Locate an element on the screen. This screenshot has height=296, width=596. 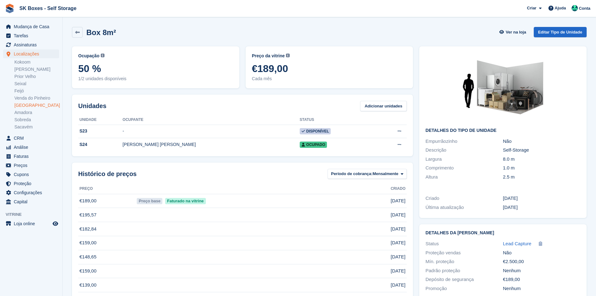
img: stora-icon-8386f47178a22dfd0bd8f6a31ec36ba5ce8667c1dd55bd0f319d3a0aa187defe.svg is located at coordinates (10, 8).